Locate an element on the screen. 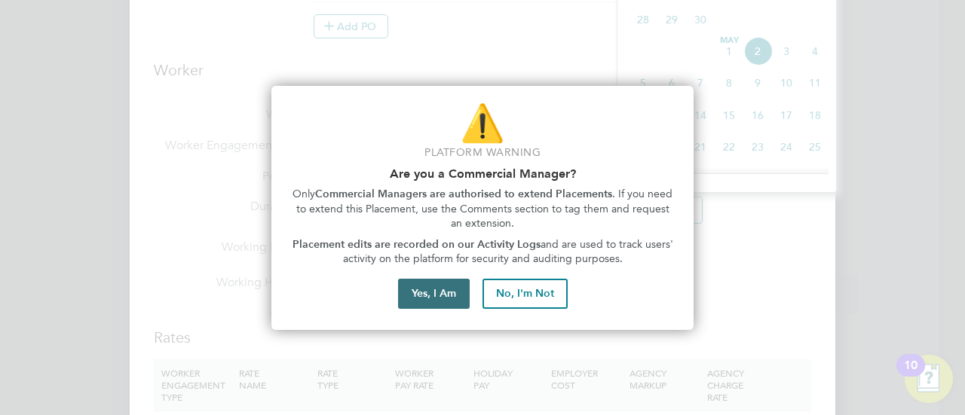 The width and height of the screenshot is (965, 415). strong: Commercial Managers are authorised to extend Placements is located at coordinates (463, 194).